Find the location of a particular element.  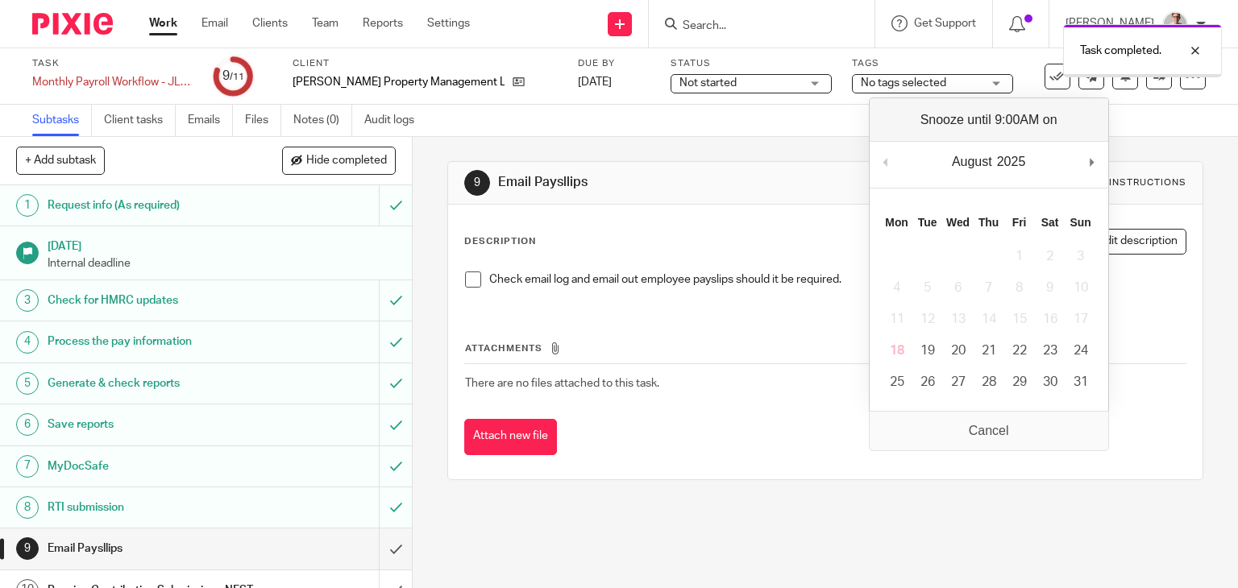

abbr: Tuesday is located at coordinates (928, 222).